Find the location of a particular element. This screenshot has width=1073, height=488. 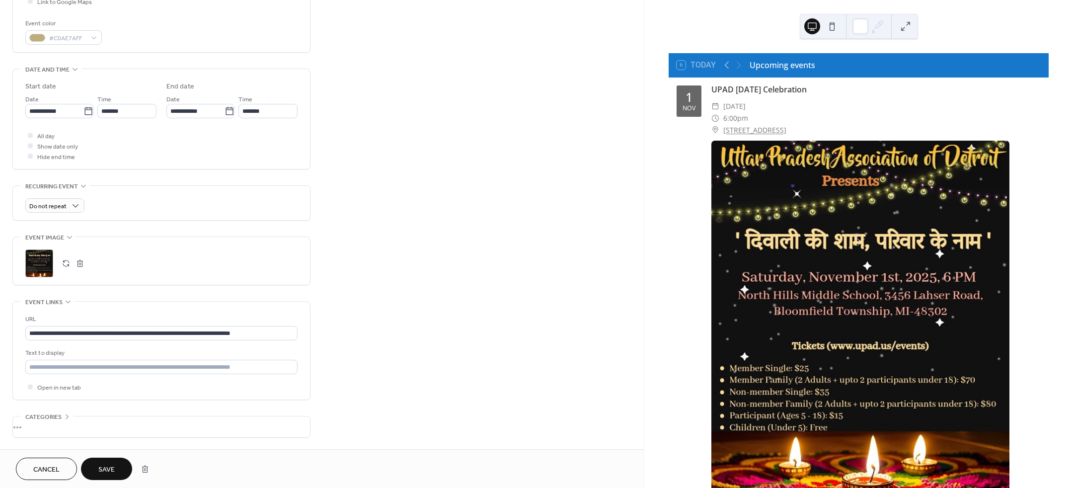

span: Show date only is located at coordinates (58, 146).